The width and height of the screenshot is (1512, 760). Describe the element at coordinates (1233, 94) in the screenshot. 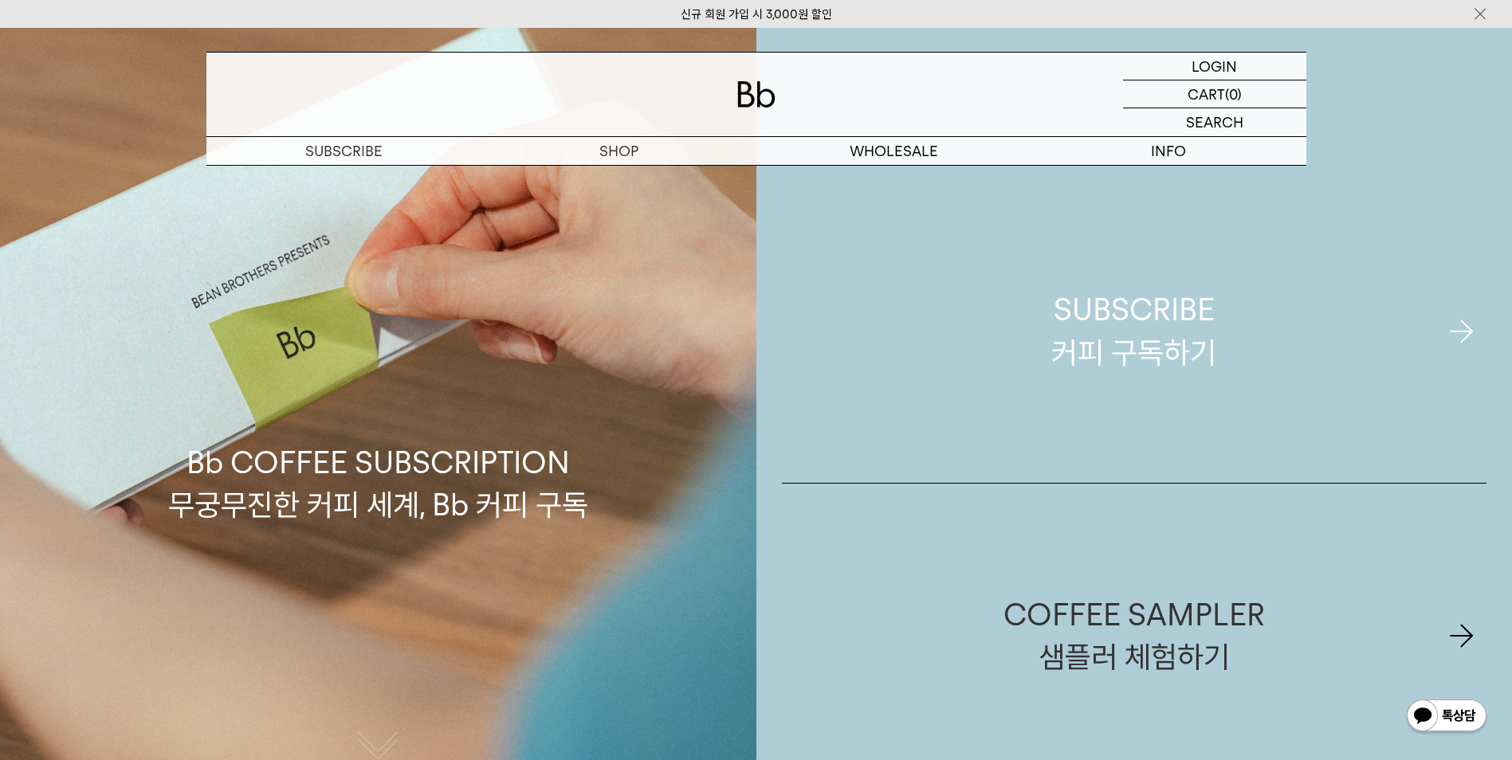

I see `p: (0)` at that location.